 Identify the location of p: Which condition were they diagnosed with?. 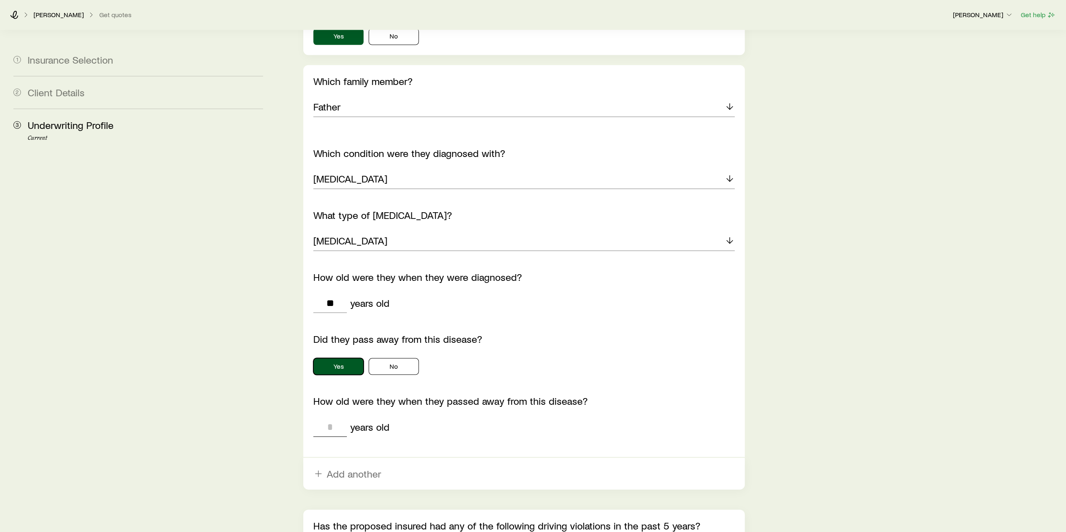
(523, 153).